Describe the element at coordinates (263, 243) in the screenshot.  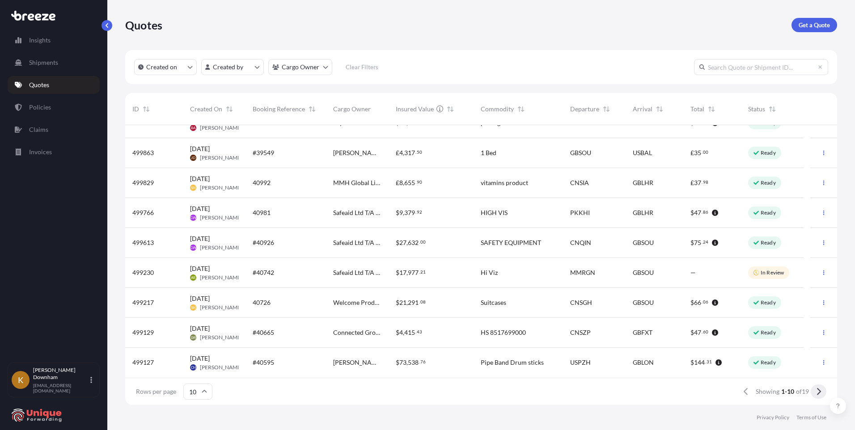
I see `span: #40926` at that location.